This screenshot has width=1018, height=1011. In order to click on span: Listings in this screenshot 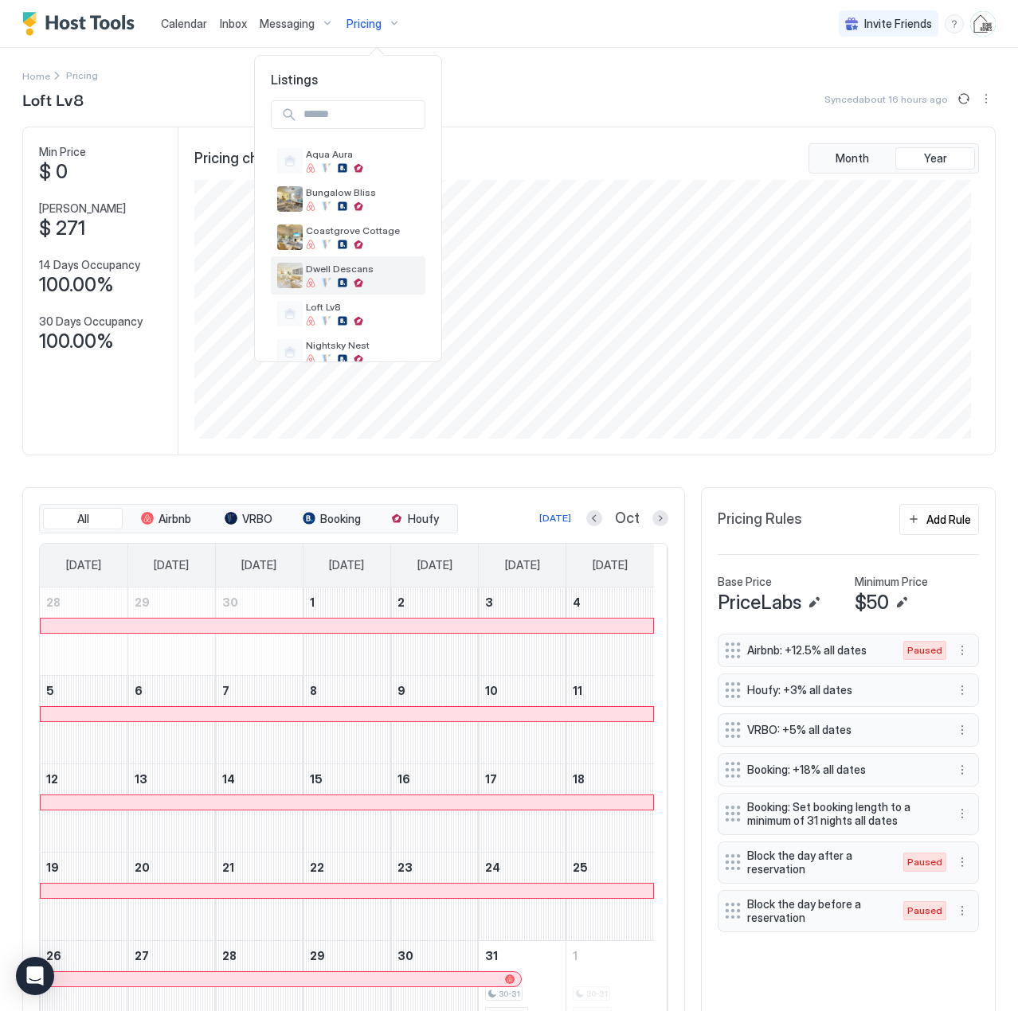, I will do `click(348, 80)`.